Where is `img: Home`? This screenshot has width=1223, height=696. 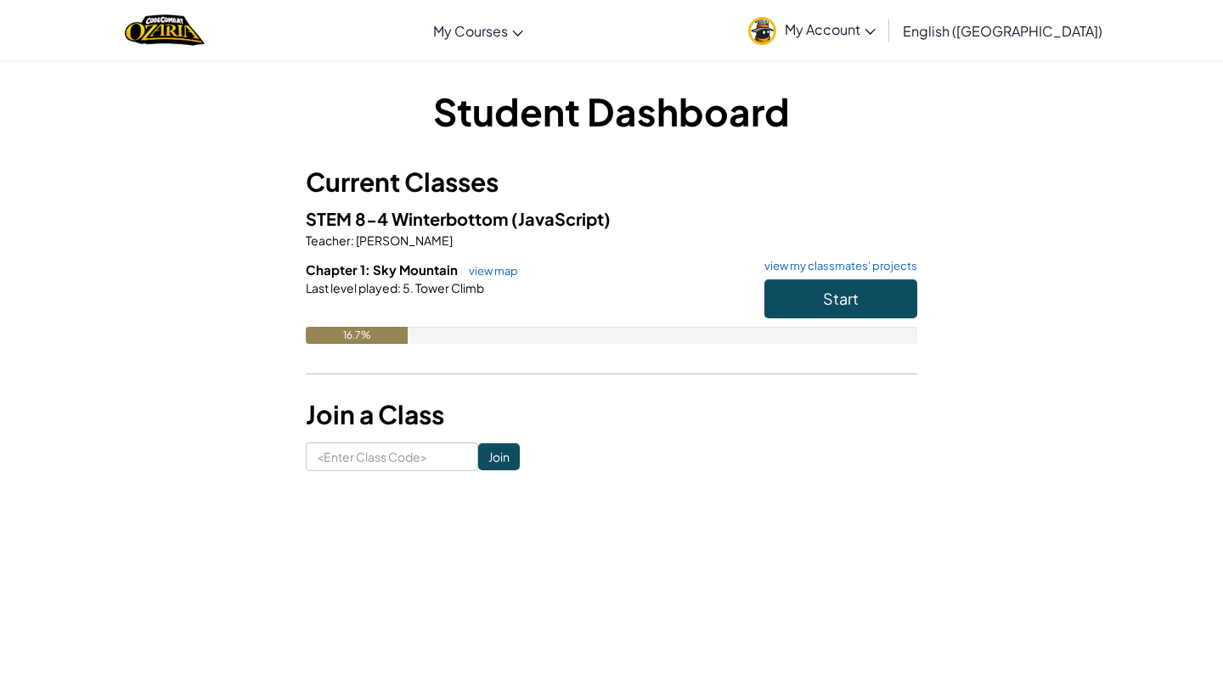
img: Home is located at coordinates (164, 30).